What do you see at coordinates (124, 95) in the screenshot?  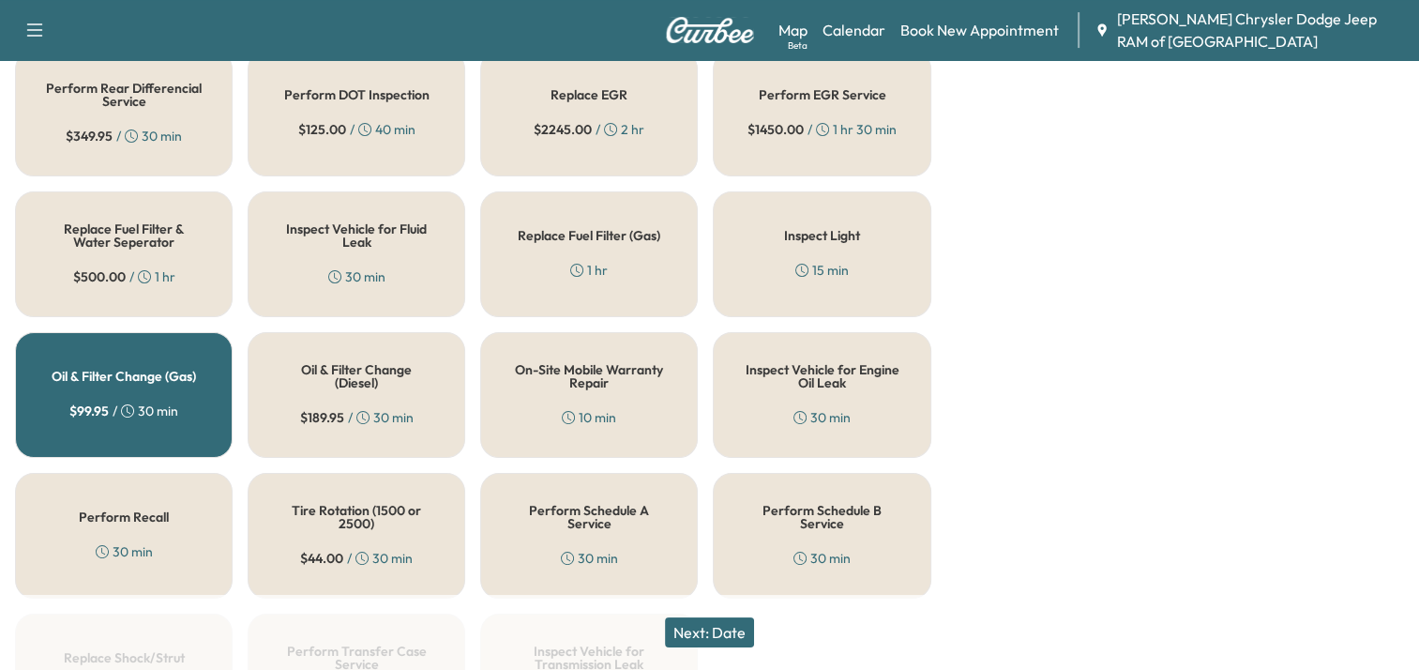 I see `h5: Perform Rear Differencial Service` at bounding box center [124, 95].